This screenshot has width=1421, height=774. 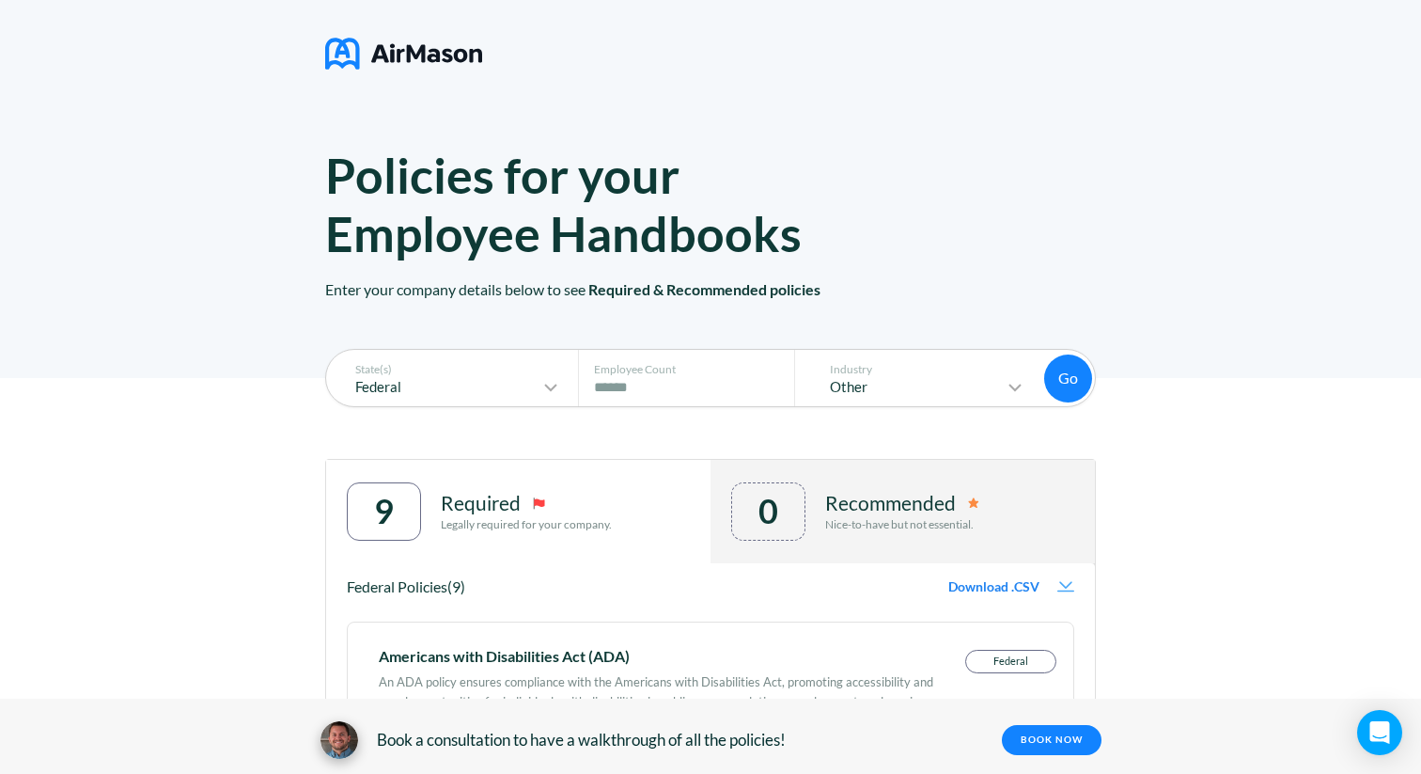 I want to click on p: Other, so click(x=907, y=386).